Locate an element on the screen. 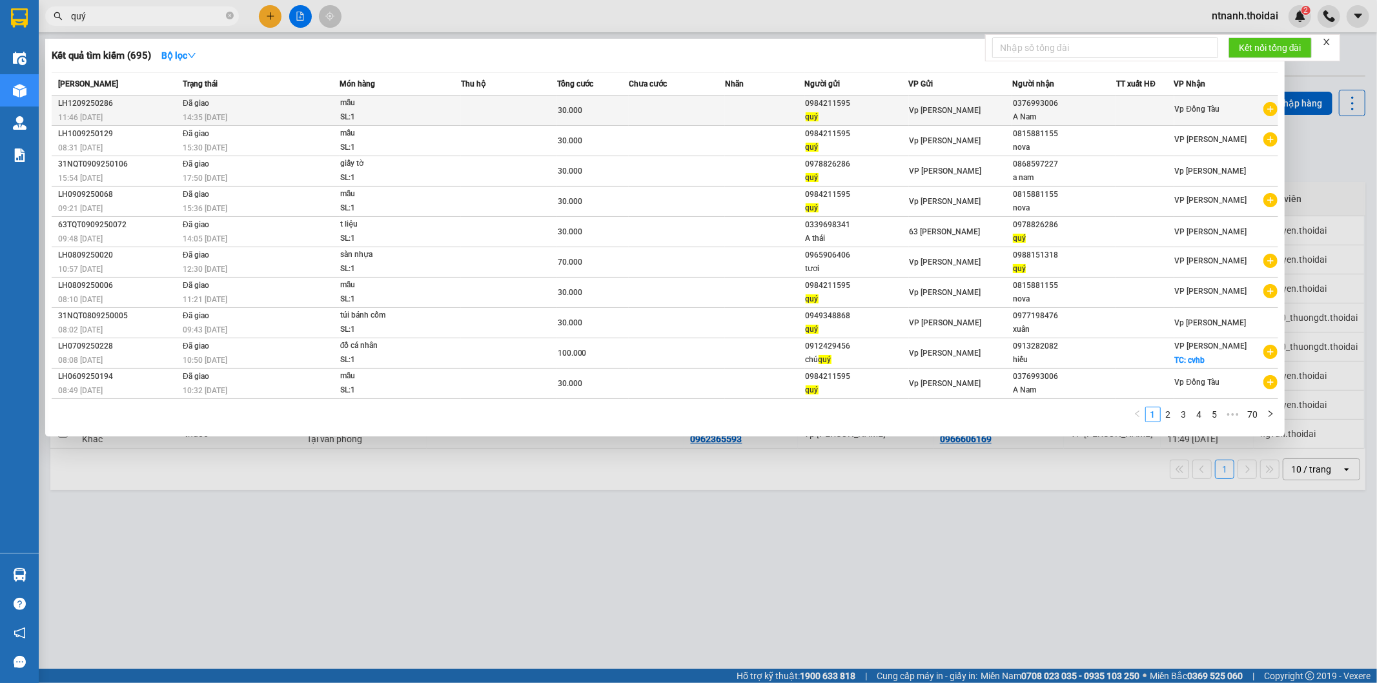 This screenshot has width=1377, height=683. span: 70.000 is located at coordinates (570, 262).